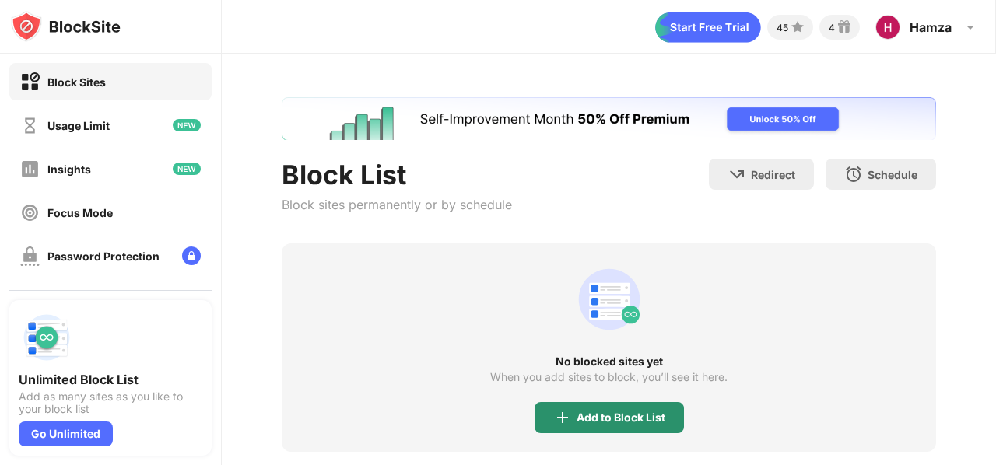 The width and height of the screenshot is (996, 465). I want to click on div: 45, so click(782, 27).